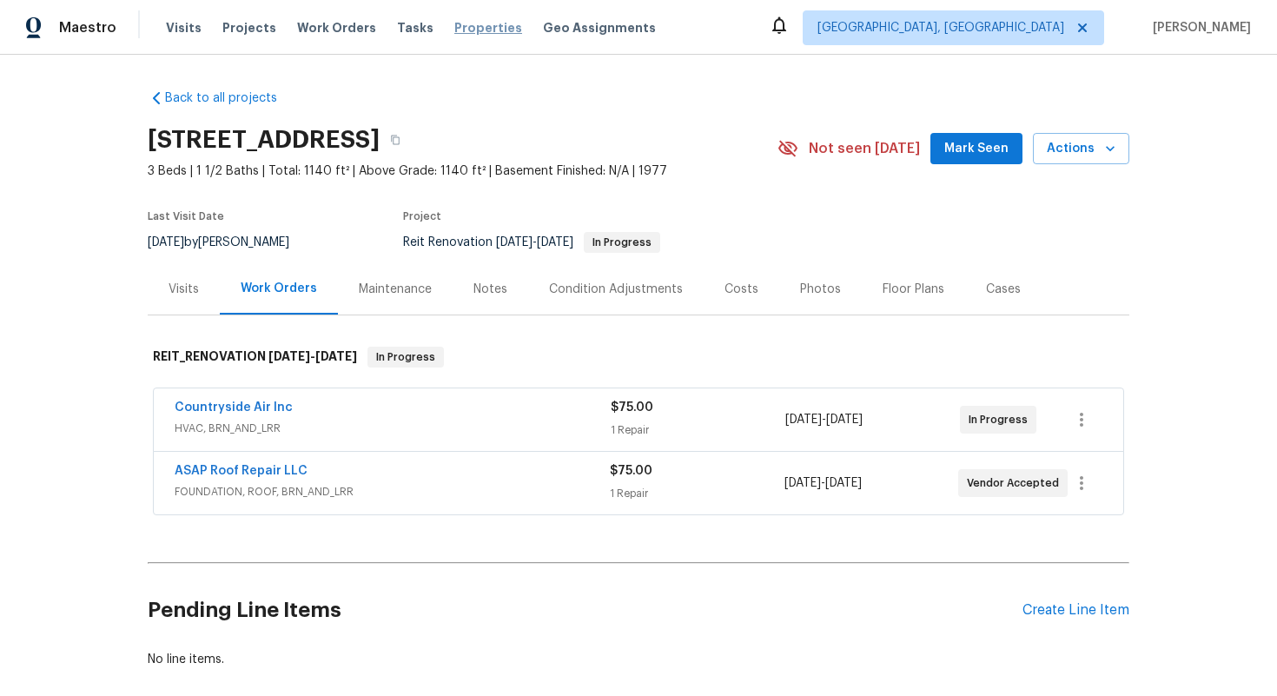 This screenshot has height=696, width=1277. Describe the element at coordinates (976, 149) in the screenshot. I see `button: Mark Seen` at that location.